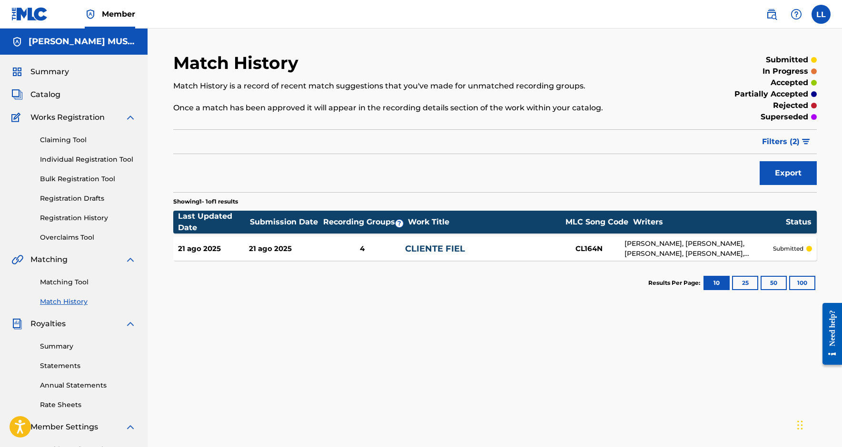 This screenshot has width=842, height=447. I want to click on span: Filters ( 2 ), so click(781, 142).